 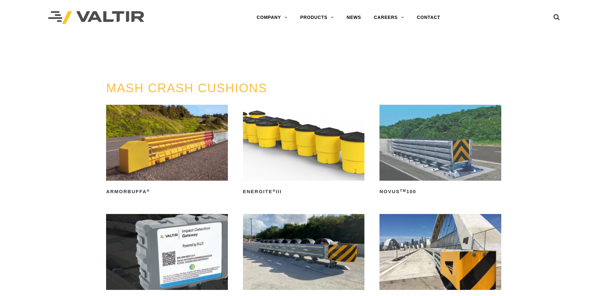 I want to click on a: CAREERS, so click(x=389, y=18).